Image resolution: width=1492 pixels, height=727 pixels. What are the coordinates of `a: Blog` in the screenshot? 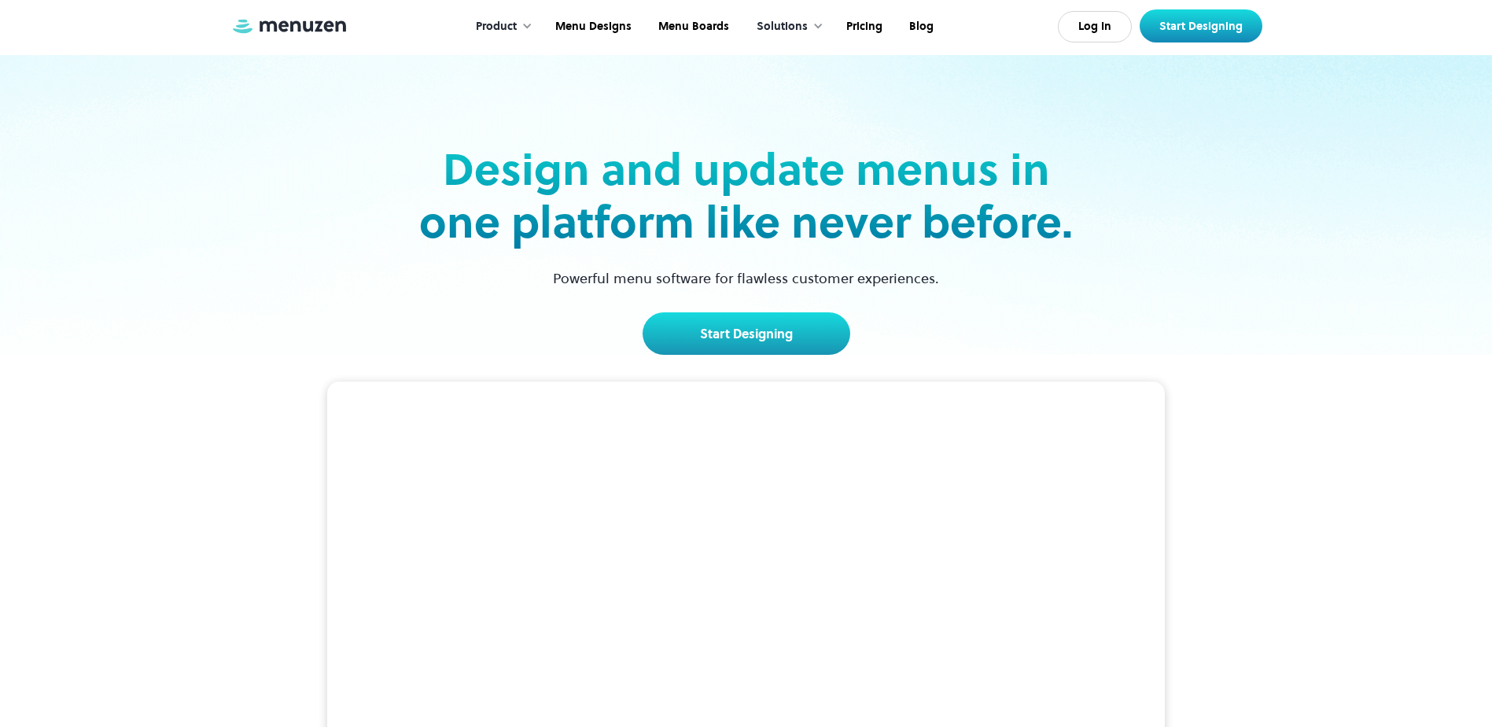 It's located at (919, 27).